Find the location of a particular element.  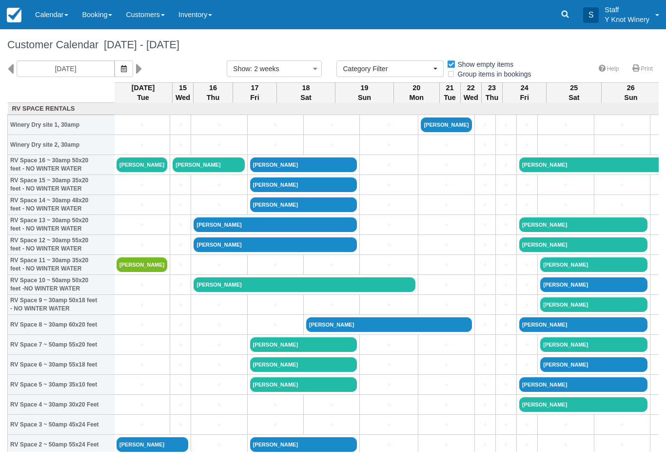

button: Show: 2 weeks is located at coordinates (274, 69).